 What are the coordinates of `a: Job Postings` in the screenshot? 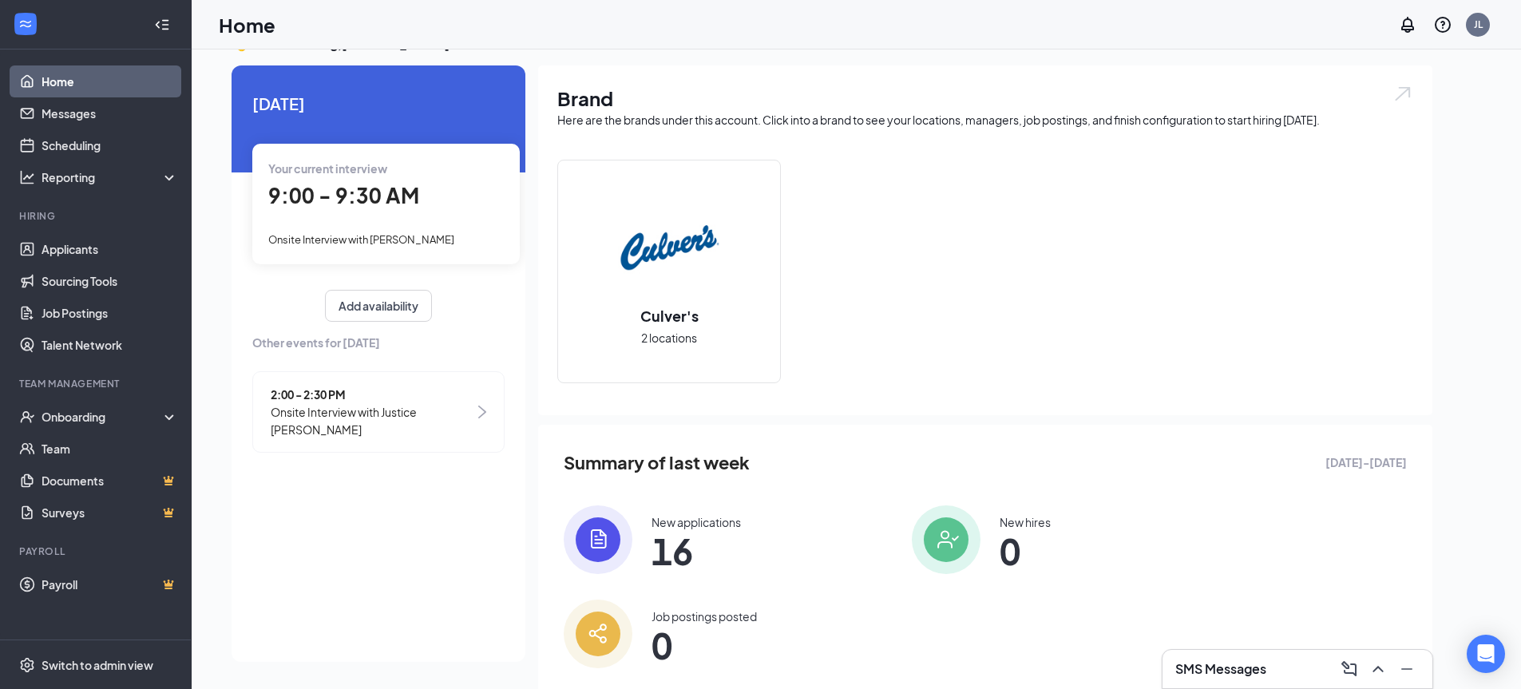 It's located at (109, 313).